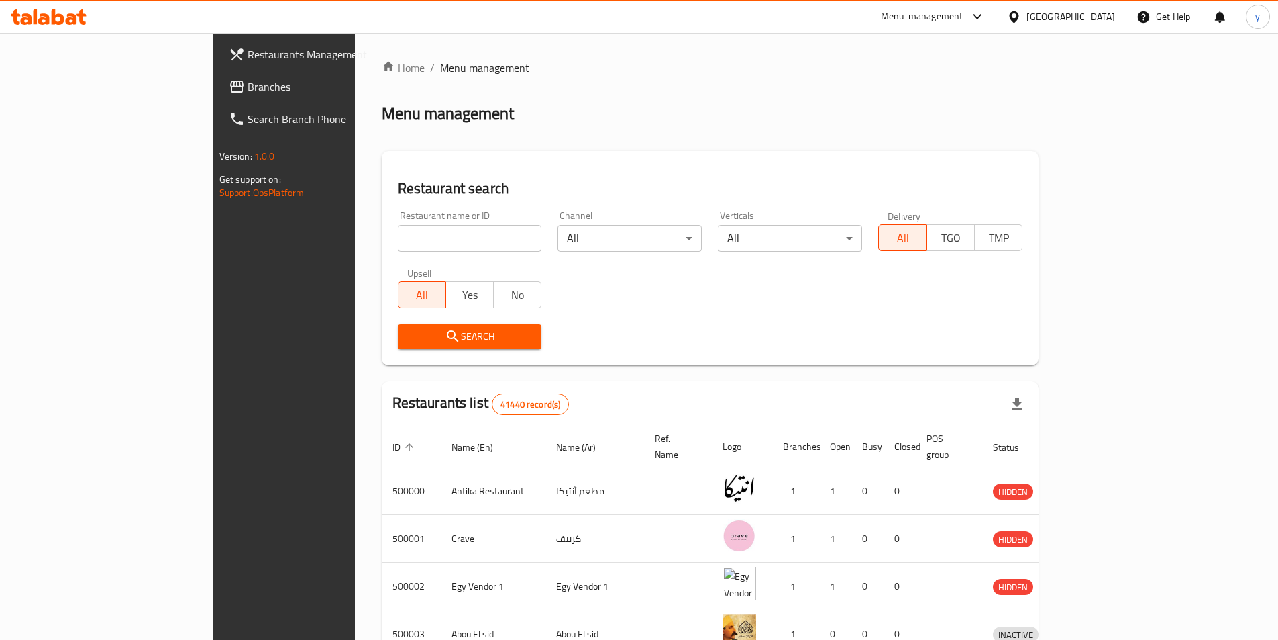  Describe the element at coordinates (481, 403) in the screenshot. I see `h2: Restaurants list` at that location.